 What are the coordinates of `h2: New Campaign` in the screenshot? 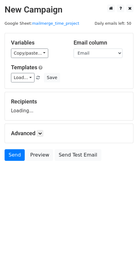 It's located at (69, 10).